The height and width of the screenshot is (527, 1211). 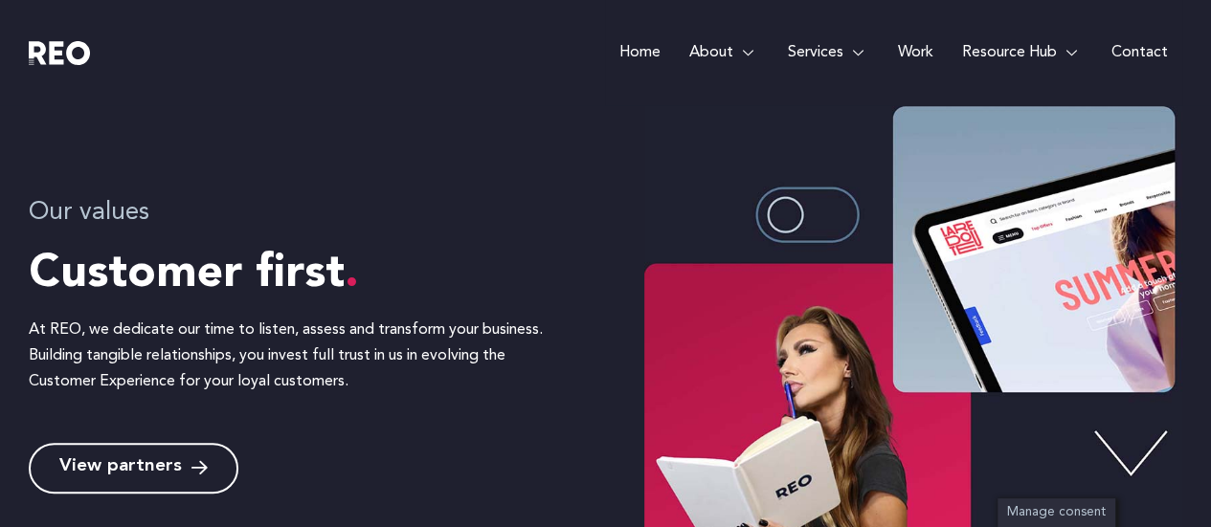 What do you see at coordinates (1056, 512) in the screenshot?
I see `span: Manage consent` at bounding box center [1056, 512].